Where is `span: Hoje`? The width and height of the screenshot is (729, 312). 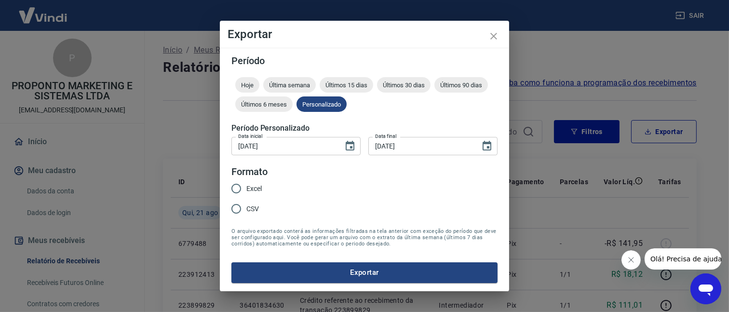
span: Hoje is located at coordinates (247, 85).